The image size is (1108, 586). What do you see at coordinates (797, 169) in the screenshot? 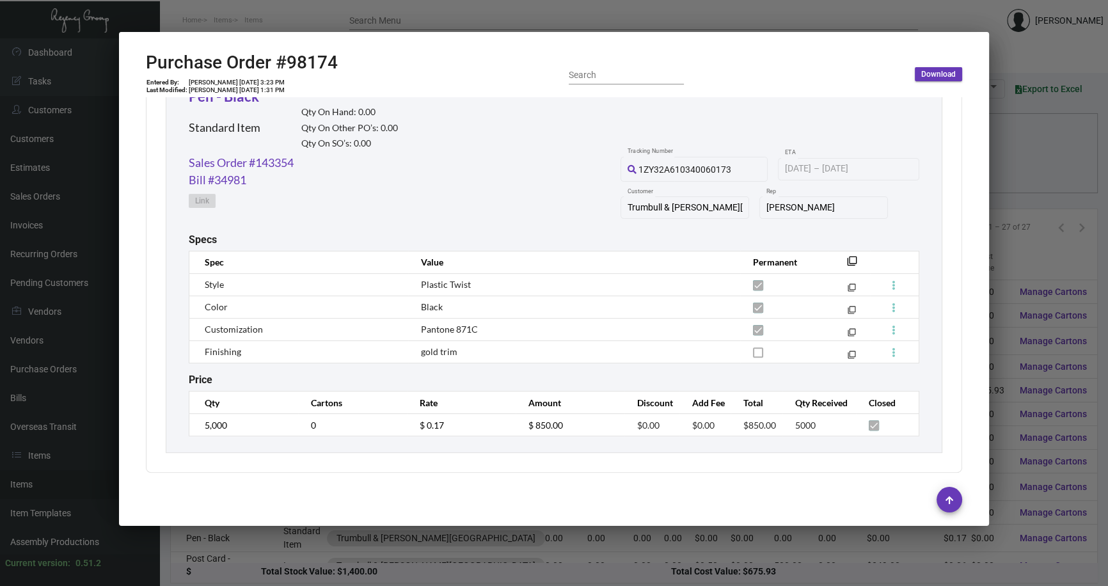
I see `input: Start date` at bounding box center [797, 169].